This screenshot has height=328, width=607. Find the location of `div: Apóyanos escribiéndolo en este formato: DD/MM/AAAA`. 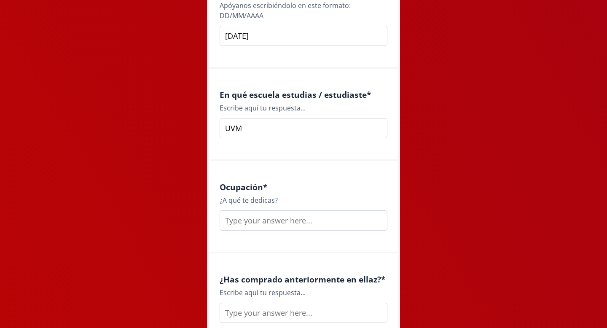

div: Apóyanos escribiéndolo en este formato: DD/MM/AAAA is located at coordinates (303, 11).